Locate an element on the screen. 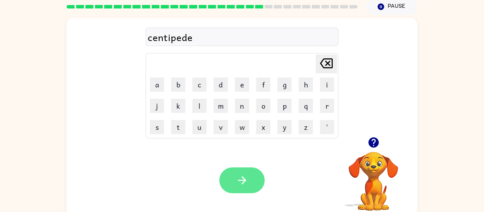  button: i is located at coordinates (327, 85).